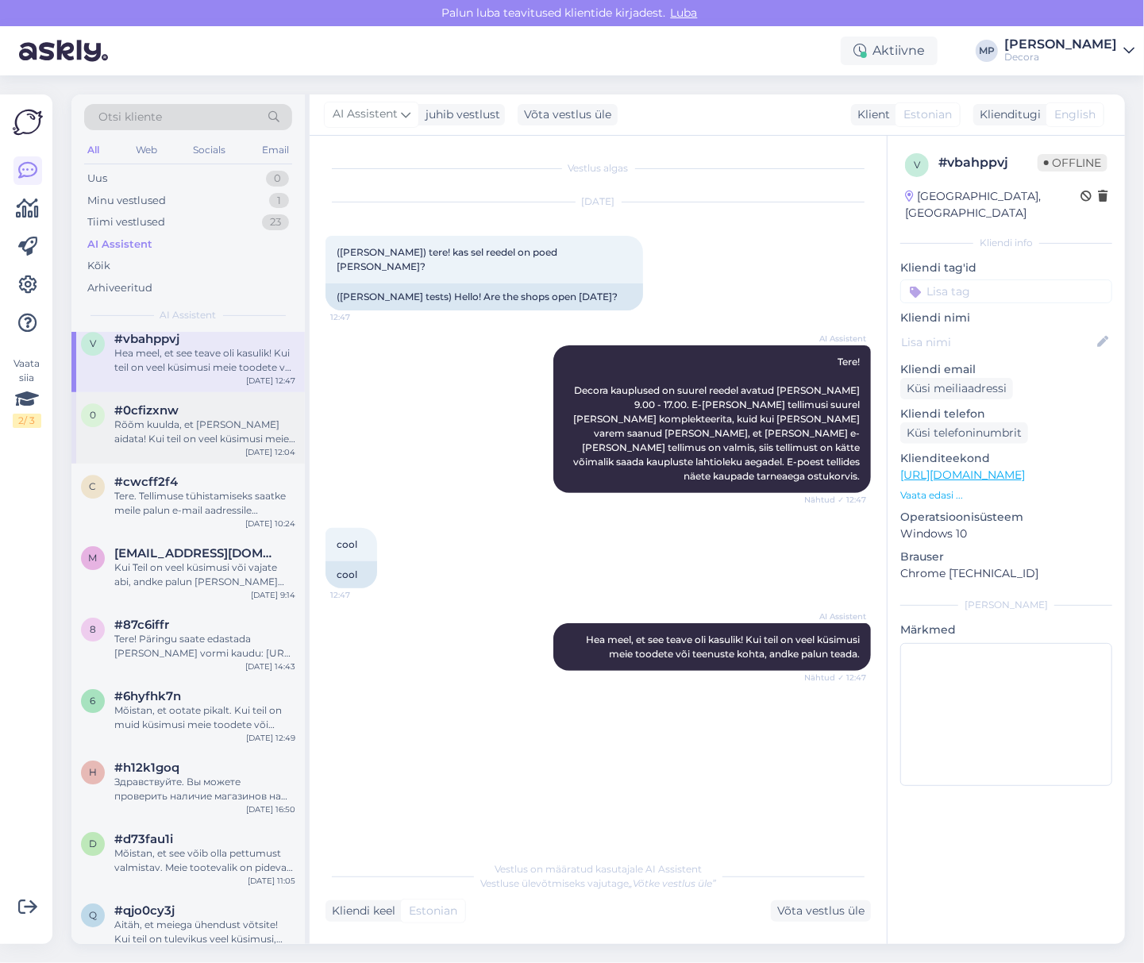 The width and height of the screenshot is (1144, 963). Describe the element at coordinates (93, 414) in the screenshot. I see `span: 0` at that location.